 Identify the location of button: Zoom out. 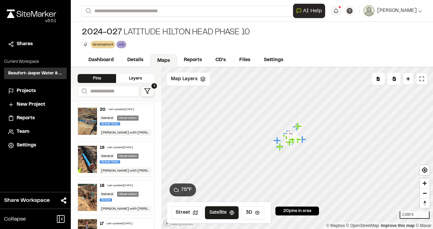
(424, 193).